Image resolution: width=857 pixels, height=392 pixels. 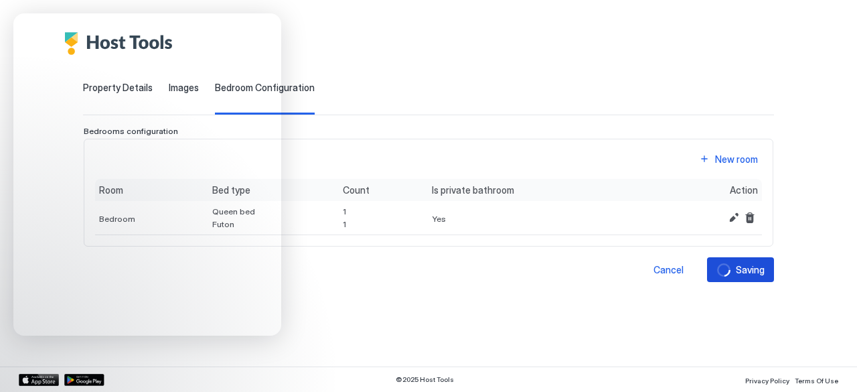 What do you see at coordinates (84, 380) in the screenshot?
I see `a: Google Play Store` at bounding box center [84, 380].